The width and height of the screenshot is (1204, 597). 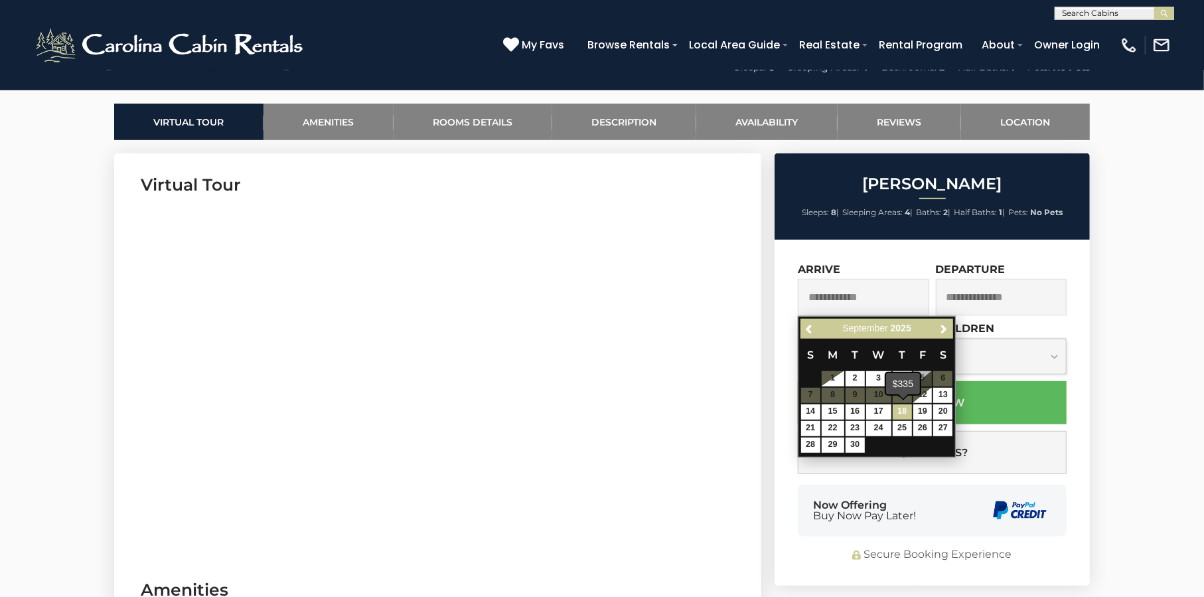 I want to click on a: 2, so click(x=855, y=378).